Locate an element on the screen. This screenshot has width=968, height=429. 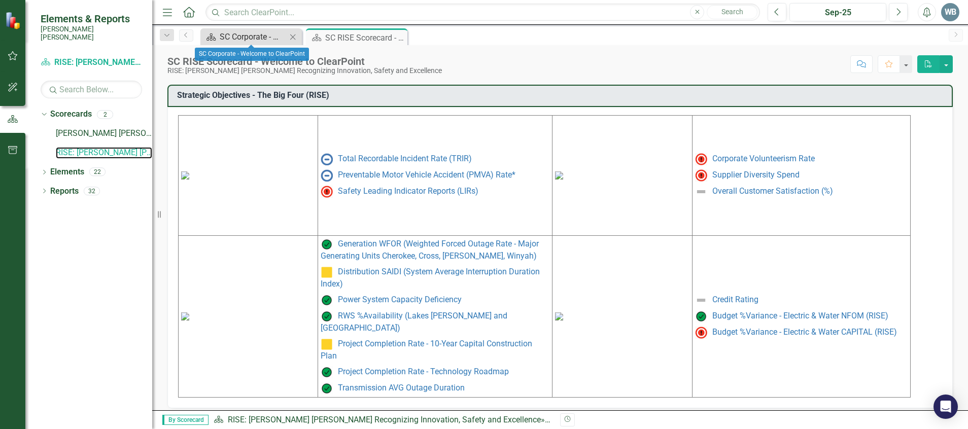
a: Project Completion Rate - 10-Year Capital Construction Plan is located at coordinates (426, 349).